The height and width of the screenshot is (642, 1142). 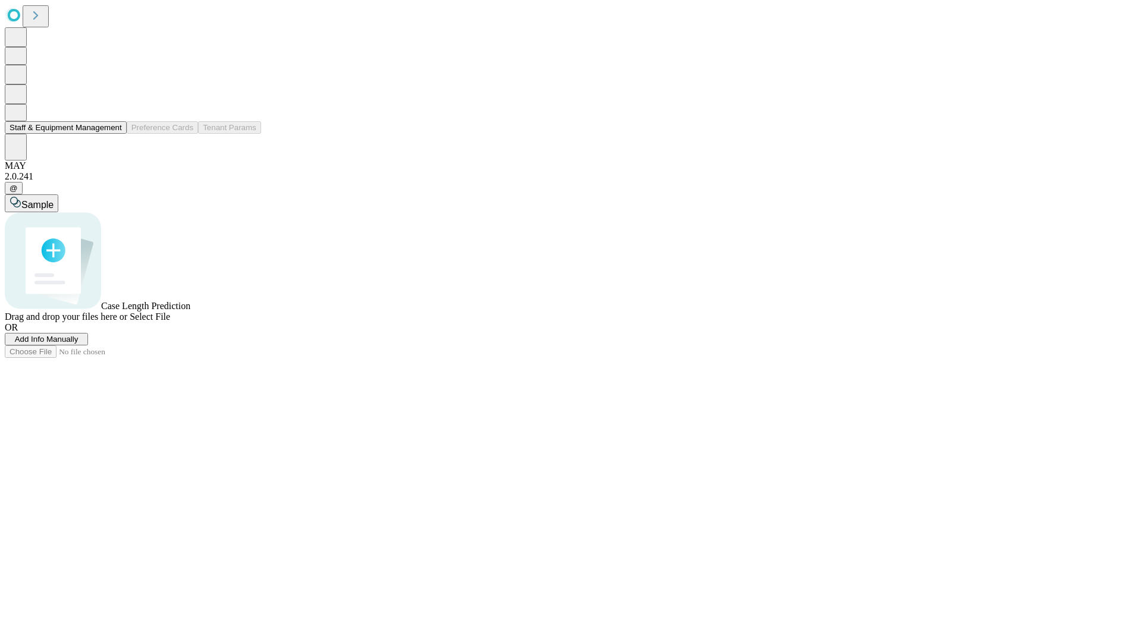 I want to click on div: MAY, so click(x=571, y=166).